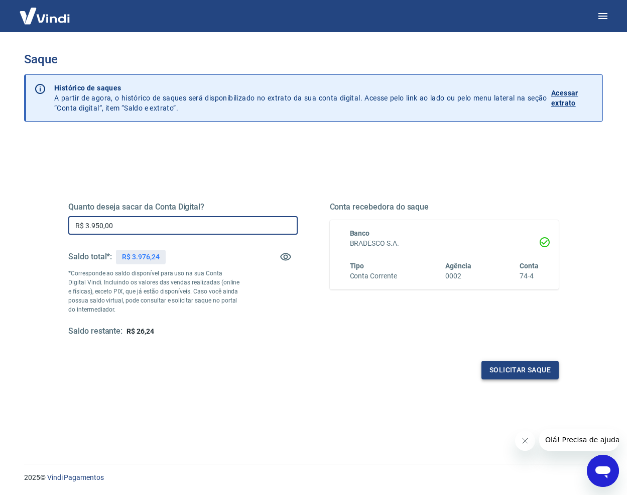 This screenshot has width=627, height=495. I want to click on h3: Saque, so click(313, 59).